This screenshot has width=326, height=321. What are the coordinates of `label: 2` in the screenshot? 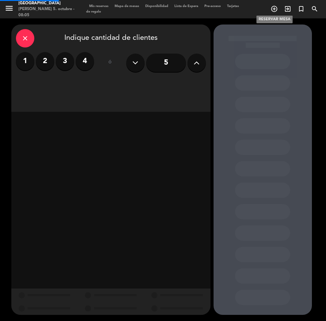 It's located at (45, 61).